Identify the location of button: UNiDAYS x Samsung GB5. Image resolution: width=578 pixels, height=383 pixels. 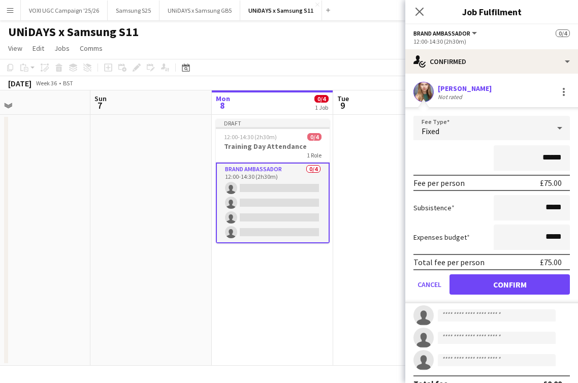
(200, 10).